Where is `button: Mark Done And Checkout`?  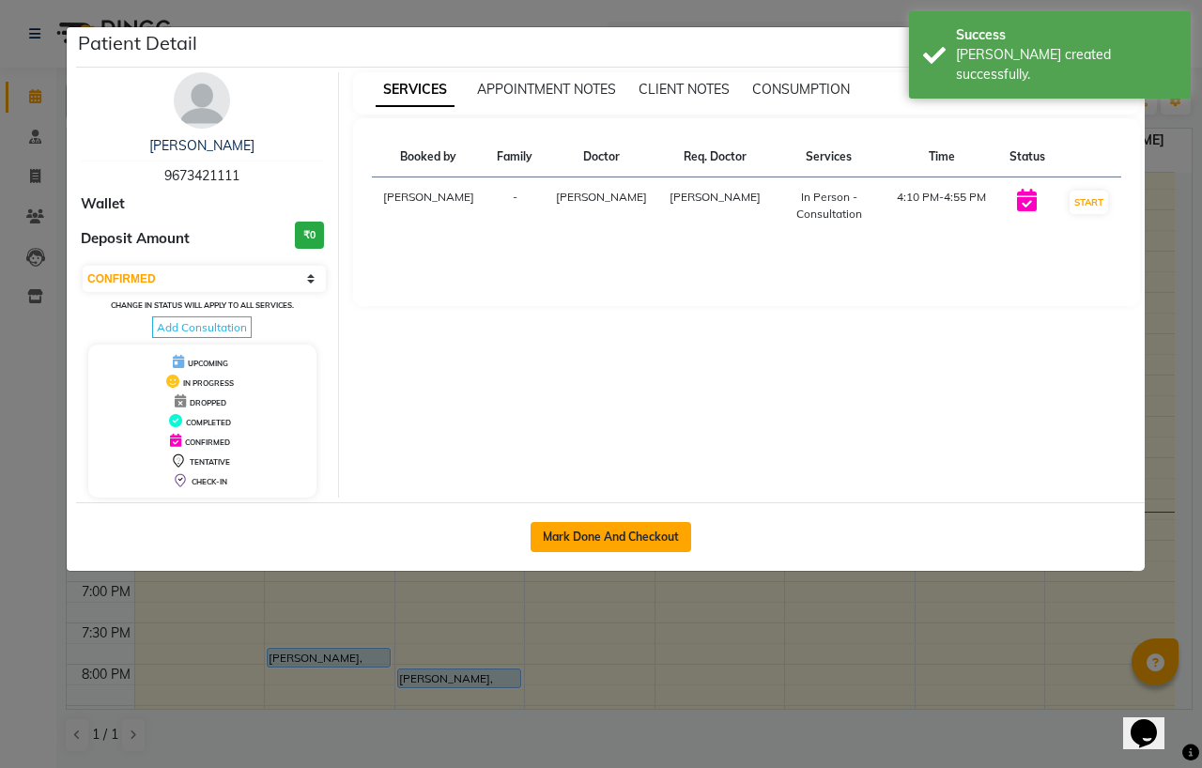
button: Mark Done And Checkout is located at coordinates (611, 537).